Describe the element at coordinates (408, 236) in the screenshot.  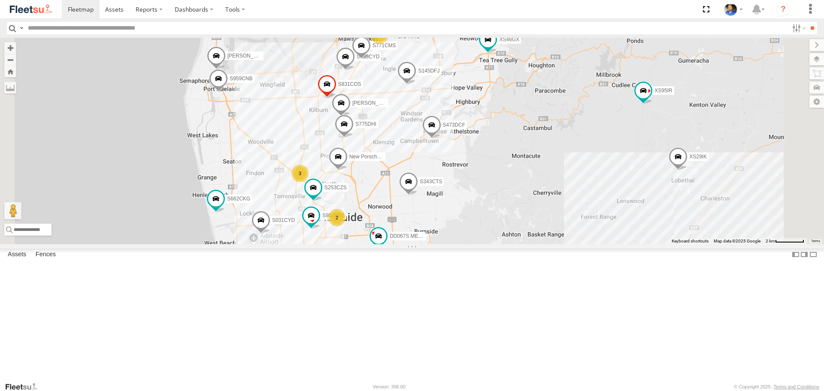
I see `span: DD067S MERC` at that location.